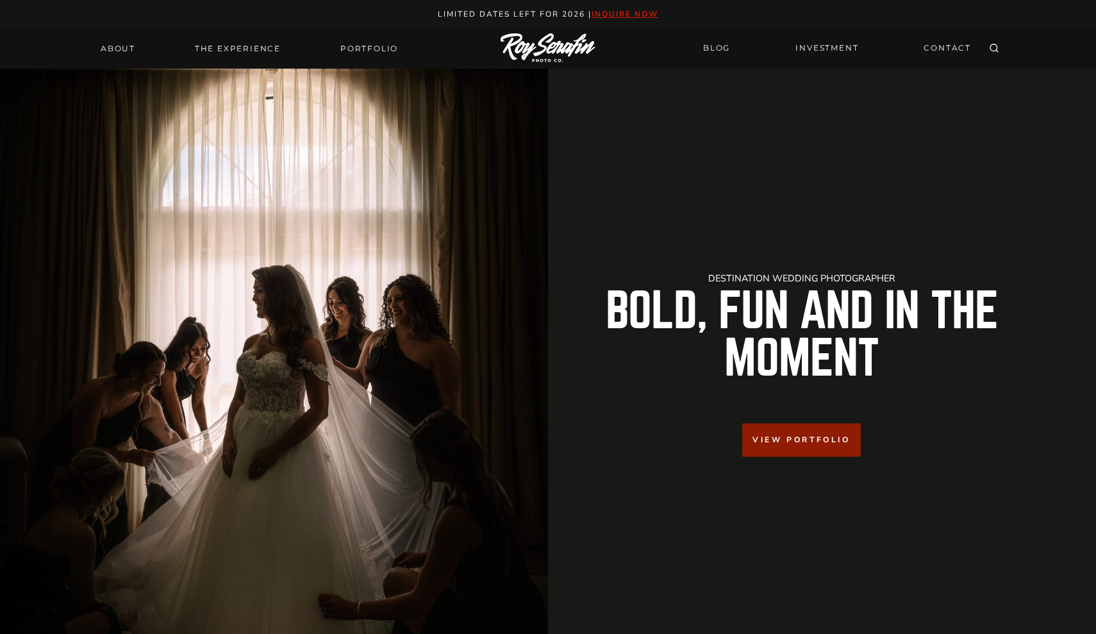 Image resolution: width=1096 pixels, height=634 pixels. I want to click on h1: Destination Wedding Photographer, so click(801, 278).